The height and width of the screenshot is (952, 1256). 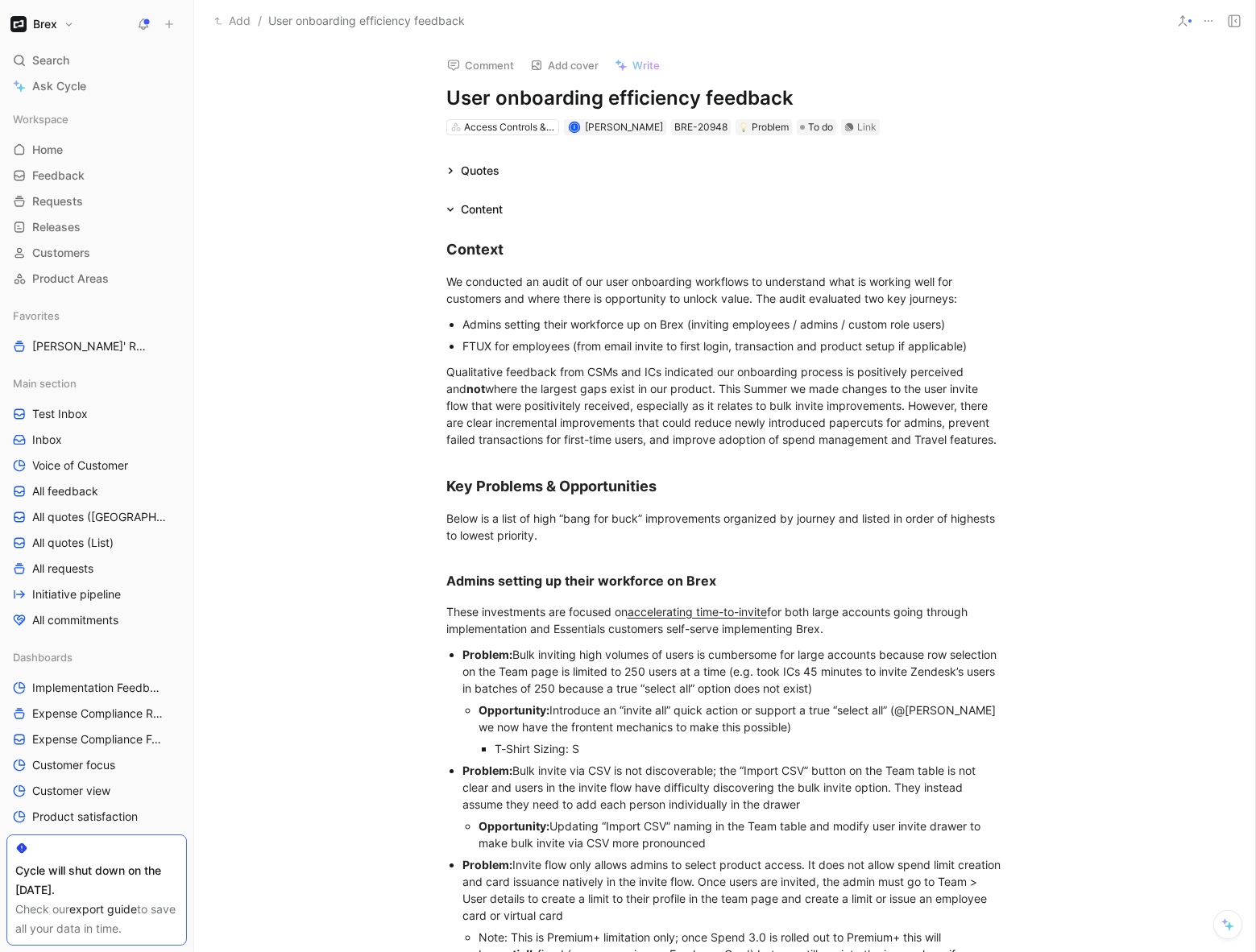 I want to click on span: Dashboards, so click(x=43, y=657).